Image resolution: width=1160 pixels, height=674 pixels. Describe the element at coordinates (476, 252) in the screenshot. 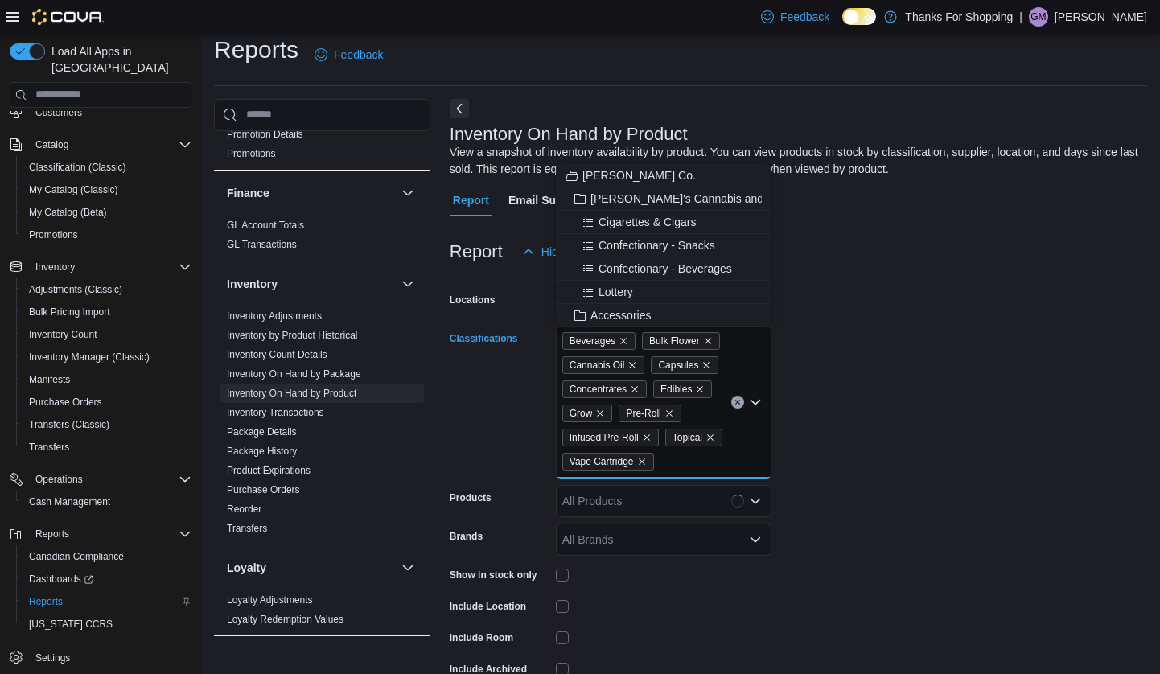

I see `h3: Report` at that location.